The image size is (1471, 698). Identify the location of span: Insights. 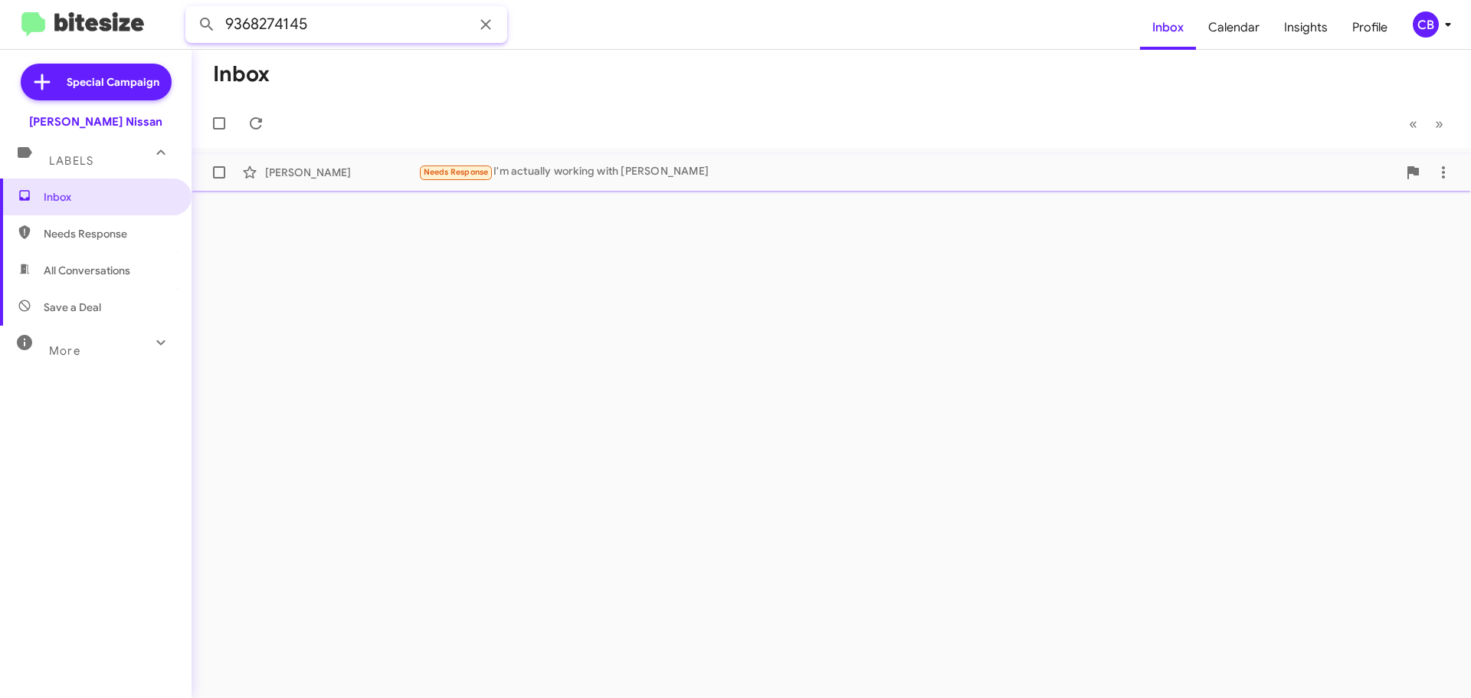
(1305, 28).